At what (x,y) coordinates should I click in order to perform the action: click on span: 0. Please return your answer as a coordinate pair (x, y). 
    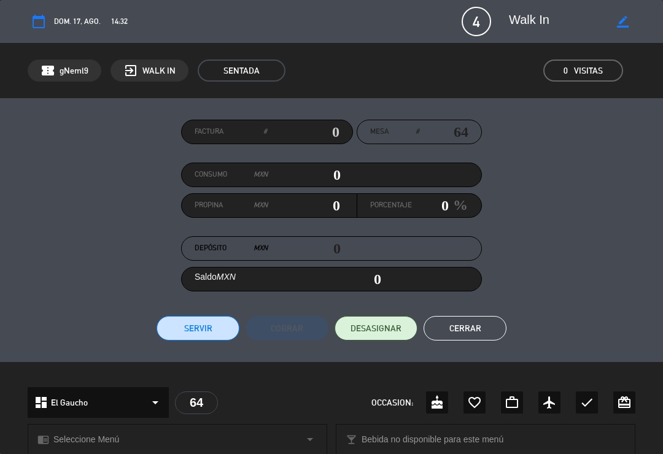
    Looking at the image, I should click on (565, 71).